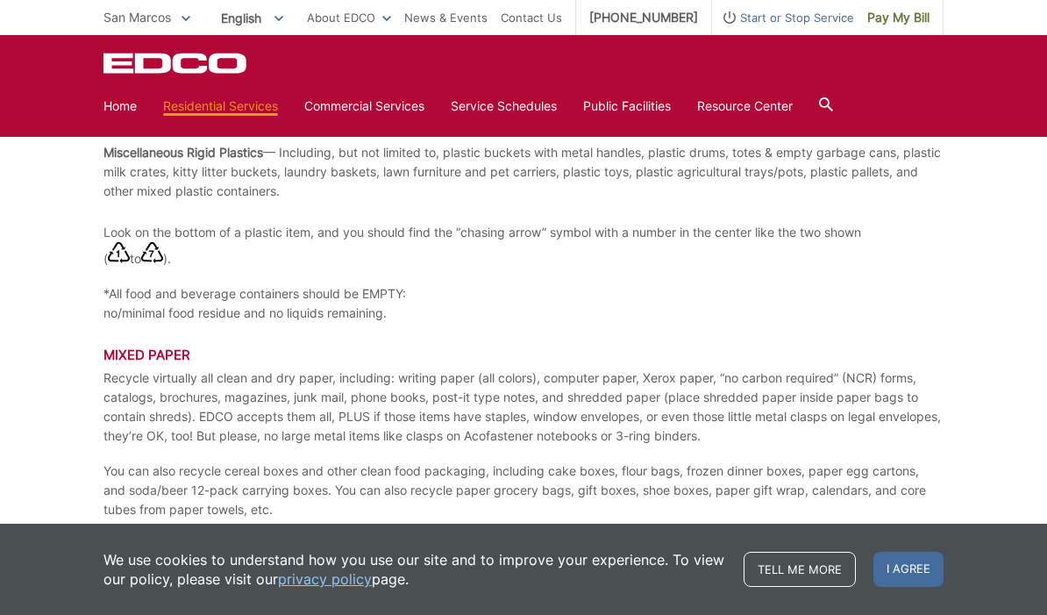  What do you see at coordinates (118, 253) in the screenshot?
I see `img: Recycling Code 1` at bounding box center [118, 253].